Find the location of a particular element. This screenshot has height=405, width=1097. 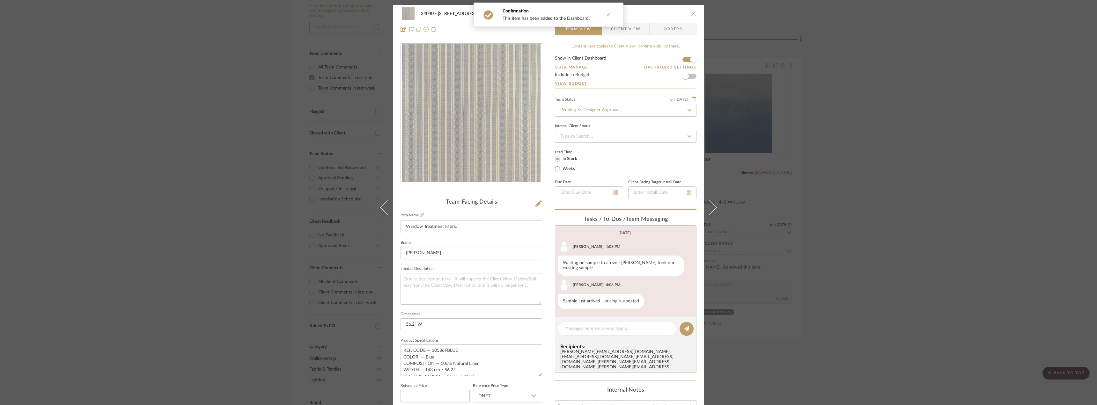

input: Enter Install Date is located at coordinates (663, 193).